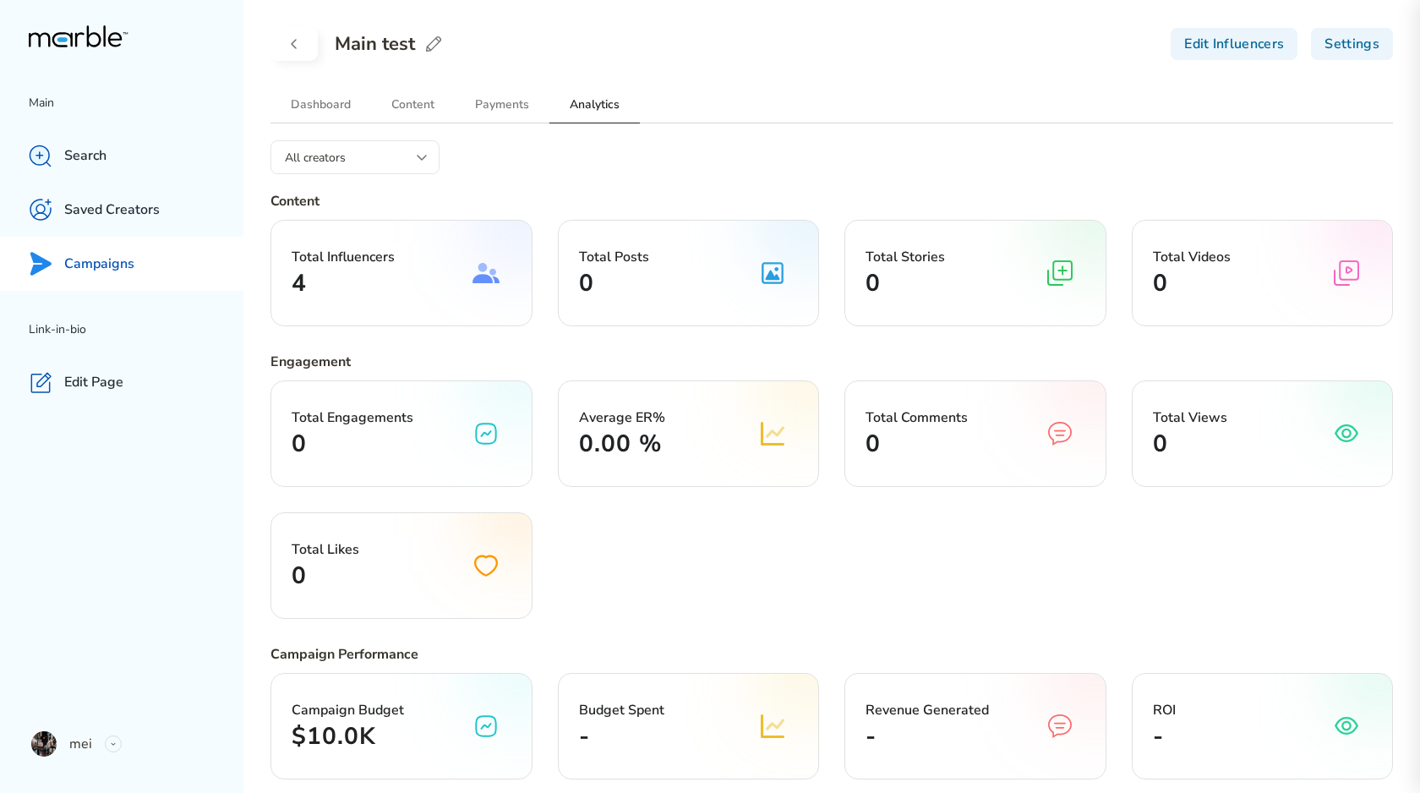  Describe the element at coordinates (905, 257) in the screenshot. I see `span: Total Stories` at that location.